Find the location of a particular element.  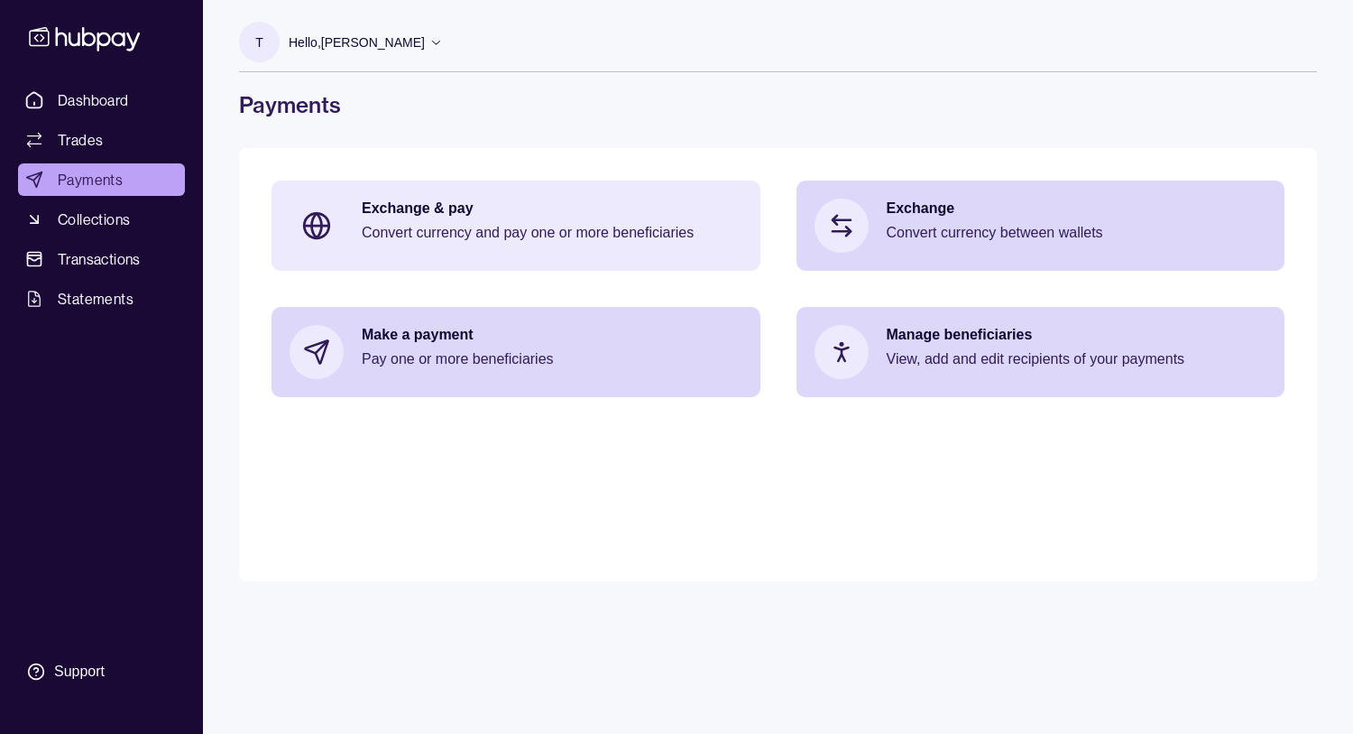

p: T is located at coordinates (259, 42).